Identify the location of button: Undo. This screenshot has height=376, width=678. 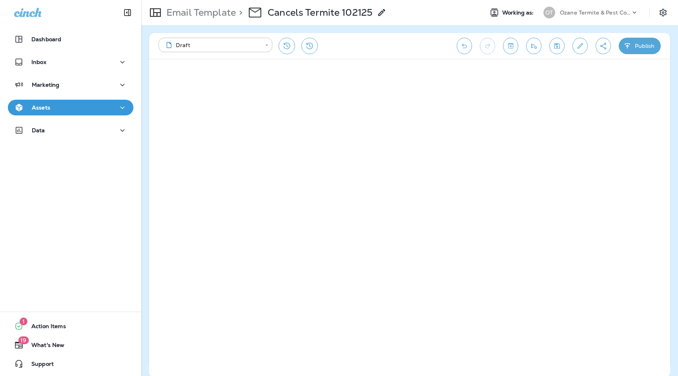
(464, 46).